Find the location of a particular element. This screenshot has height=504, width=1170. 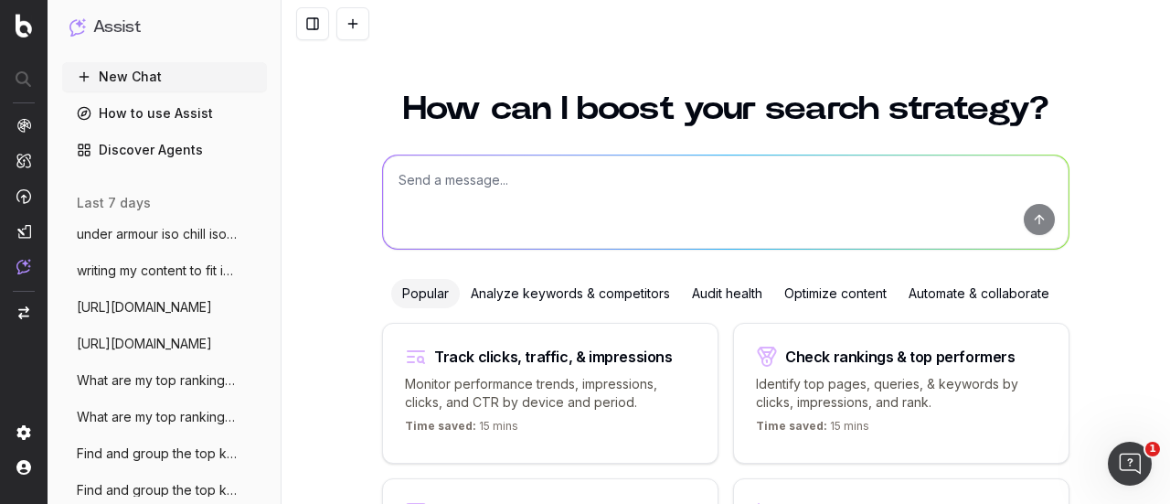

img: Setting is located at coordinates (24, 432).